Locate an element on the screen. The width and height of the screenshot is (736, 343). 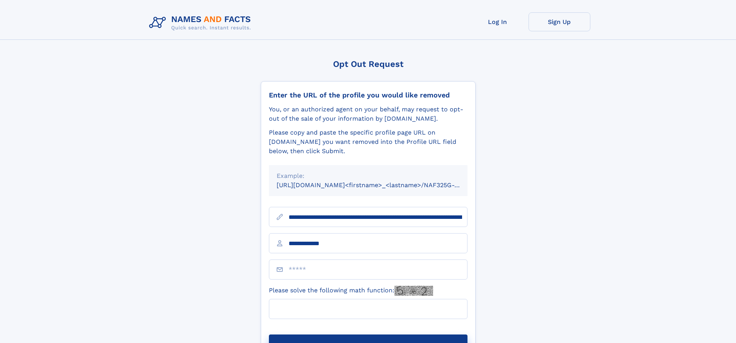
img: Logo Names and Facts is located at coordinates (202, 23).